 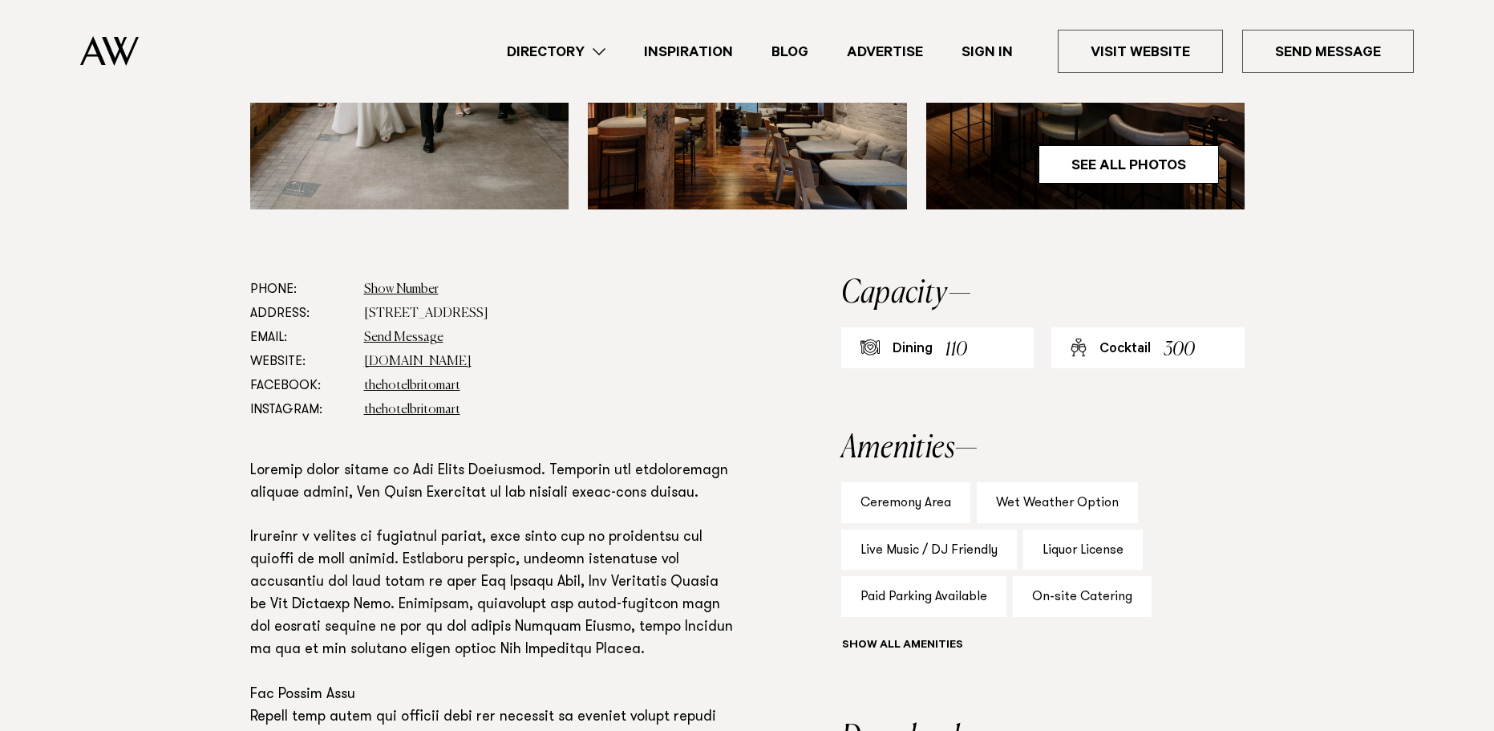 What do you see at coordinates (301, 338) in the screenshot?
I see `dt: Email:` at bounding box center [301, 338].